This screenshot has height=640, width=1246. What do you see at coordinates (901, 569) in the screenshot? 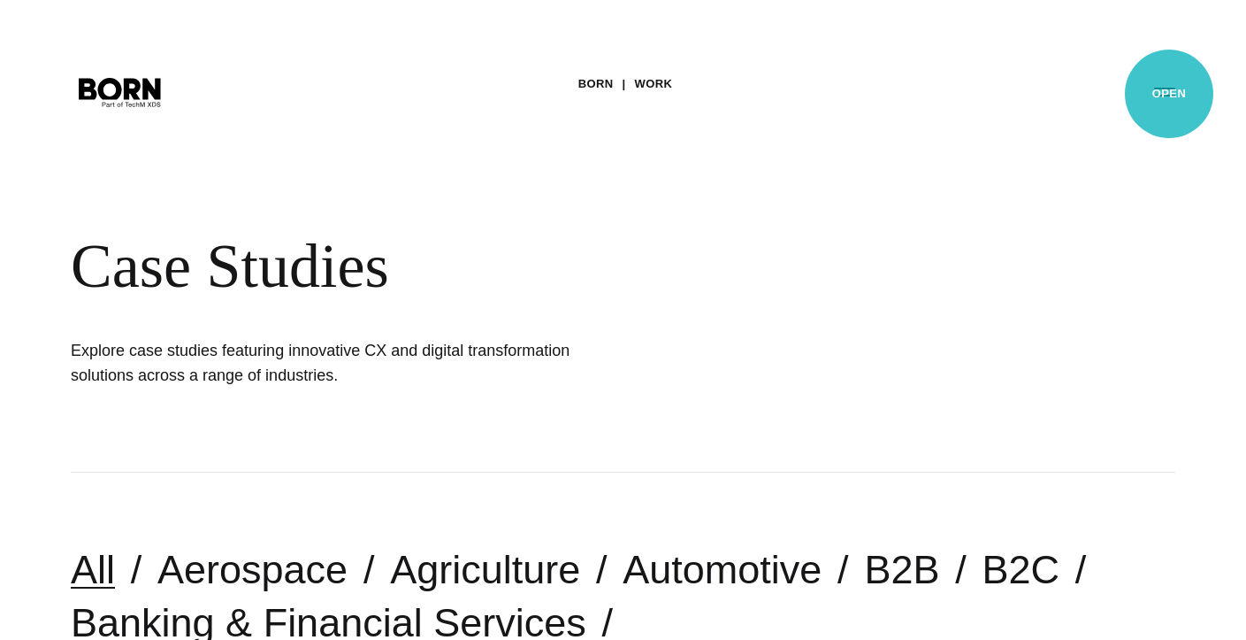
I see `a: B2B` at bounding box center [901, 569].